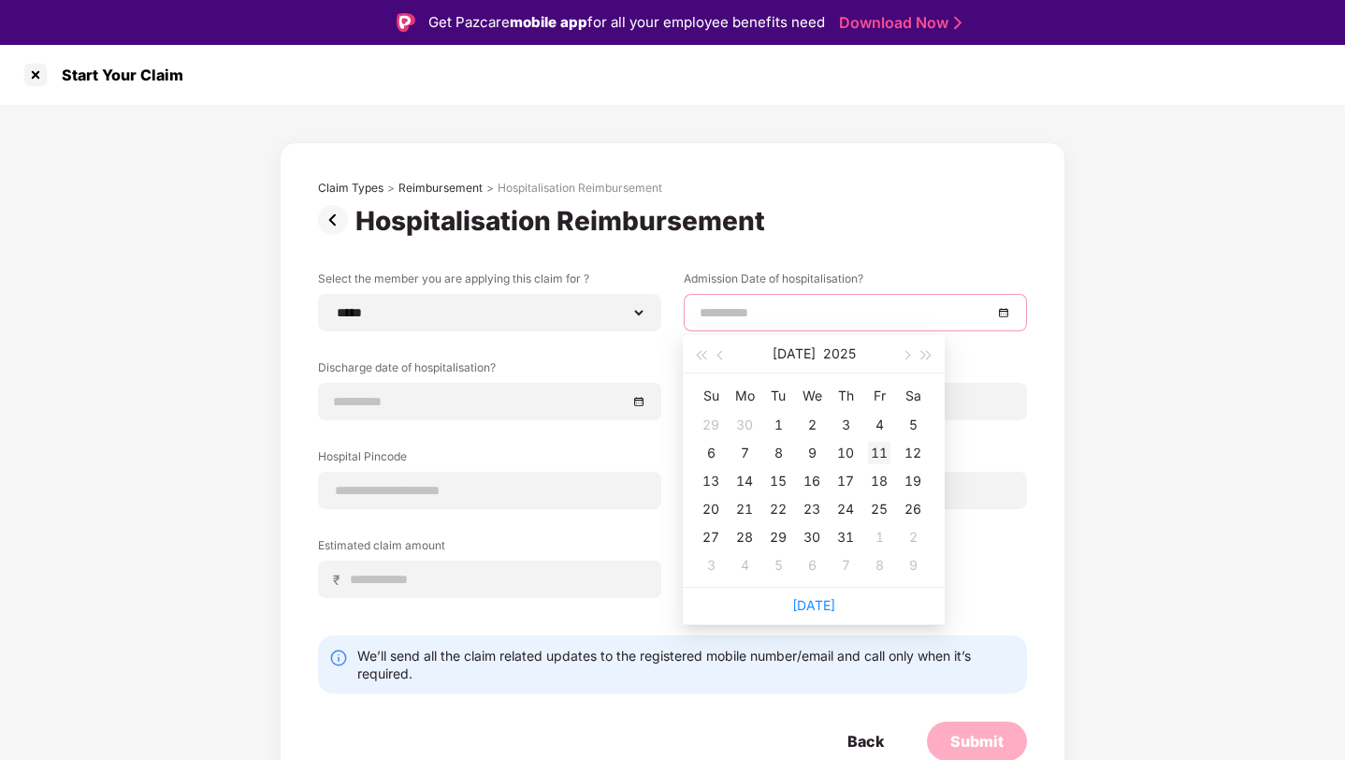 Image resolution: width=1345 pixels, height=760 pixels. What do you see at coordinates (745, 396) in the screenshot?
I see `th: Mo` at bounding box center [745, 396].